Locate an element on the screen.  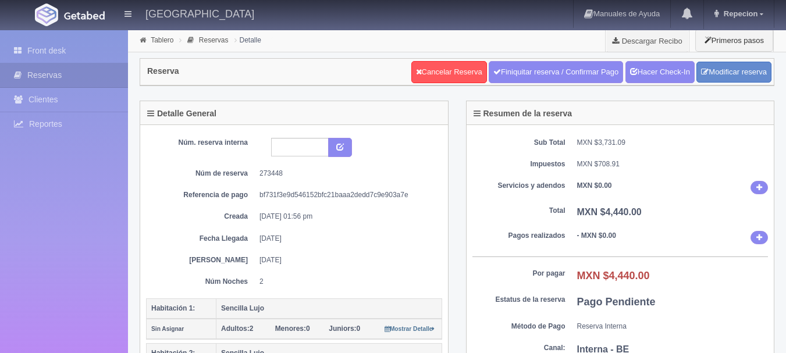
b: Habitación 1: is located at coordinates (173, 308).